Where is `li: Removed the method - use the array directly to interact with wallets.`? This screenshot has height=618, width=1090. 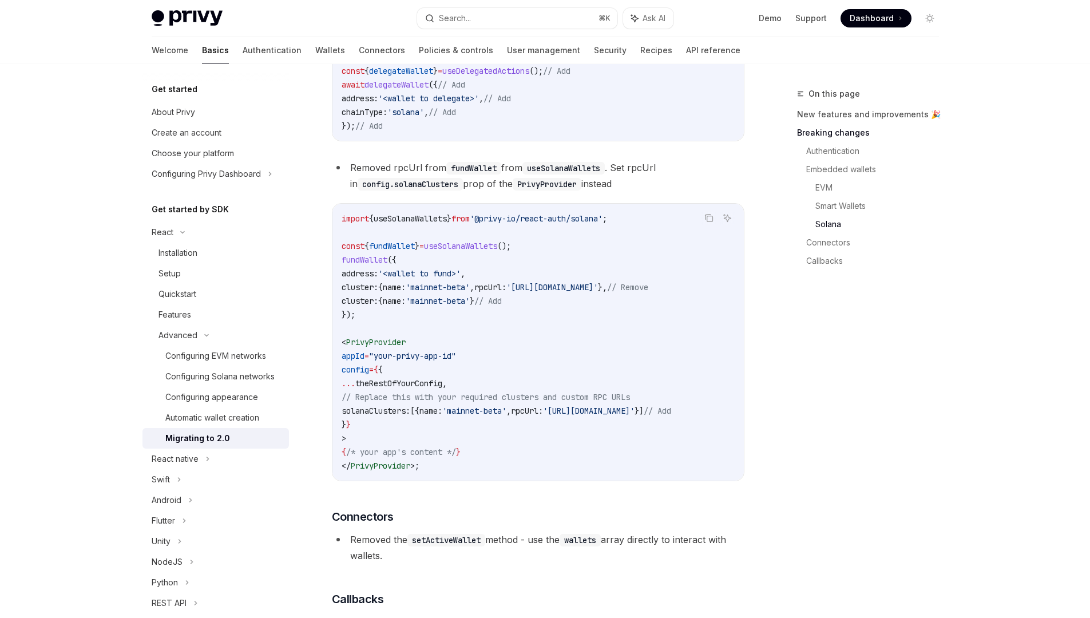
li: Removed the method - use the array directly to interact with wallets. is located at coordinates (538, 548).